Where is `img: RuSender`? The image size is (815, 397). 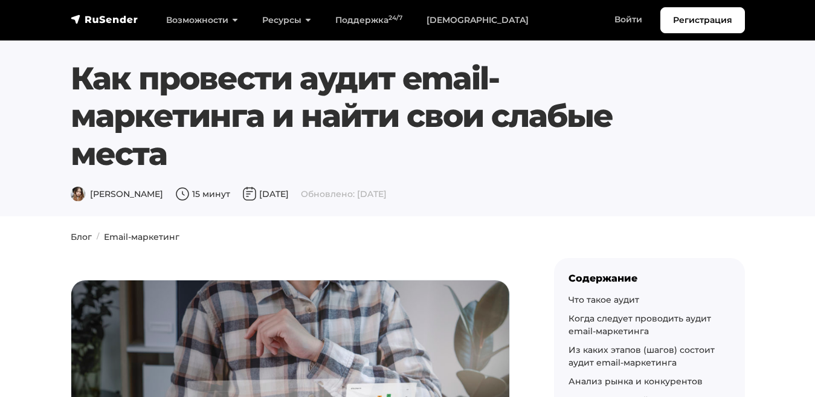
img: RuSender is located at coordinates (104, 19).